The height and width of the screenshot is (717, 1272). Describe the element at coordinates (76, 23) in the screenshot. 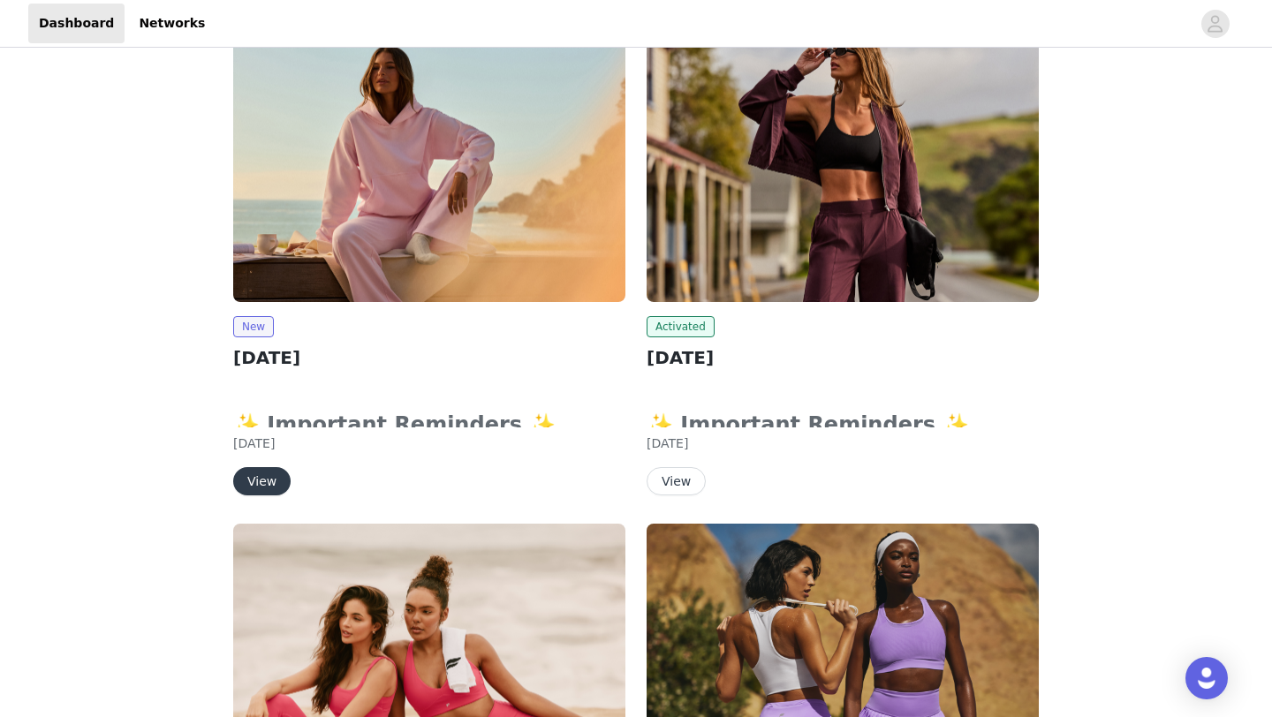

I see `a: Dashboard` at that location.